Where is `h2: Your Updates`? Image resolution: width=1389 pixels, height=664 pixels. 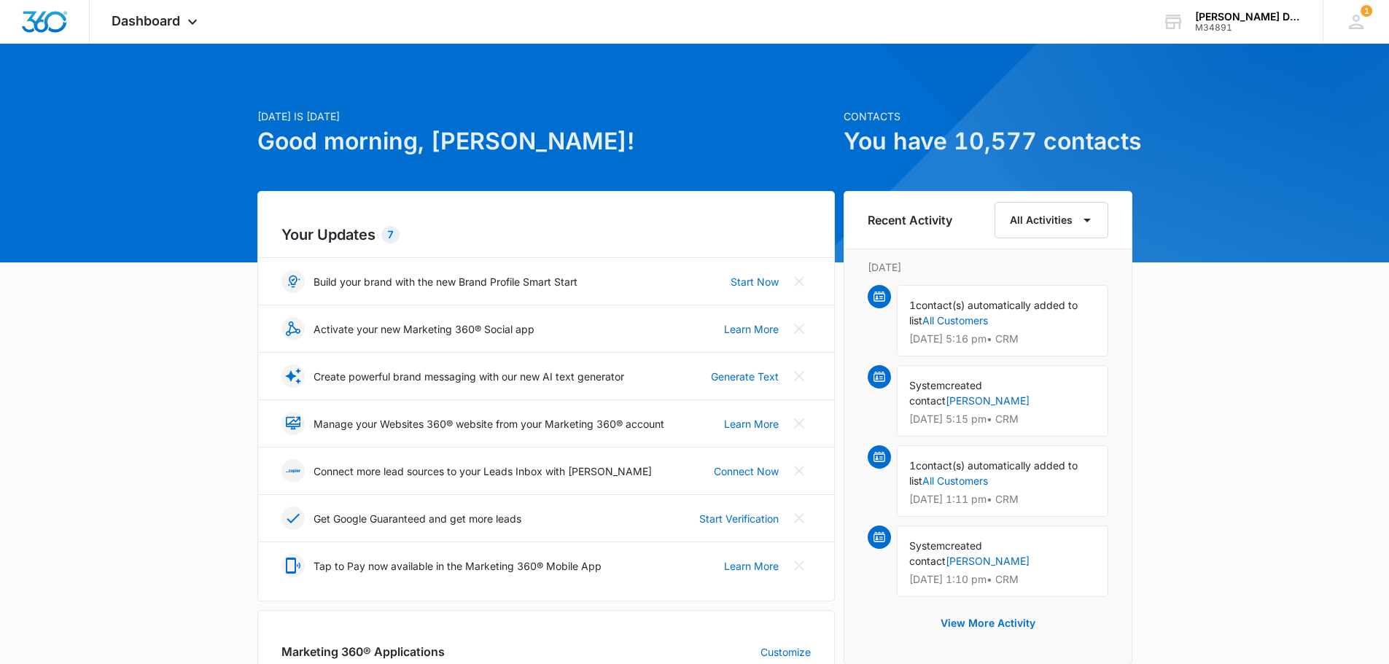
h2: Your Updates is located at coordinates (546, 235).